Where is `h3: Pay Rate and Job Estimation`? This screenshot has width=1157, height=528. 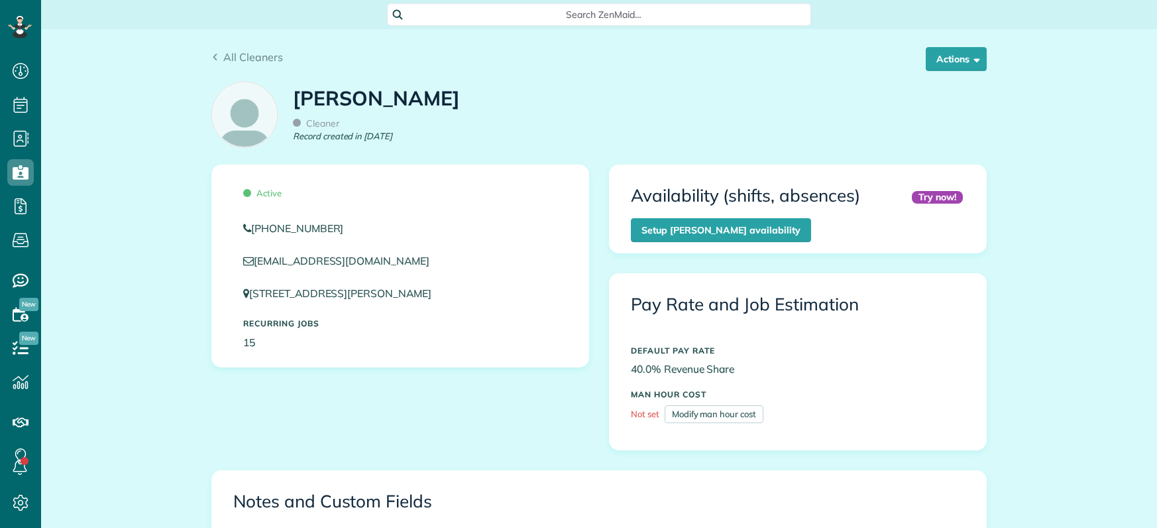 h3: Pay Rate and Job Estimation is located at coordinates (798, 304).